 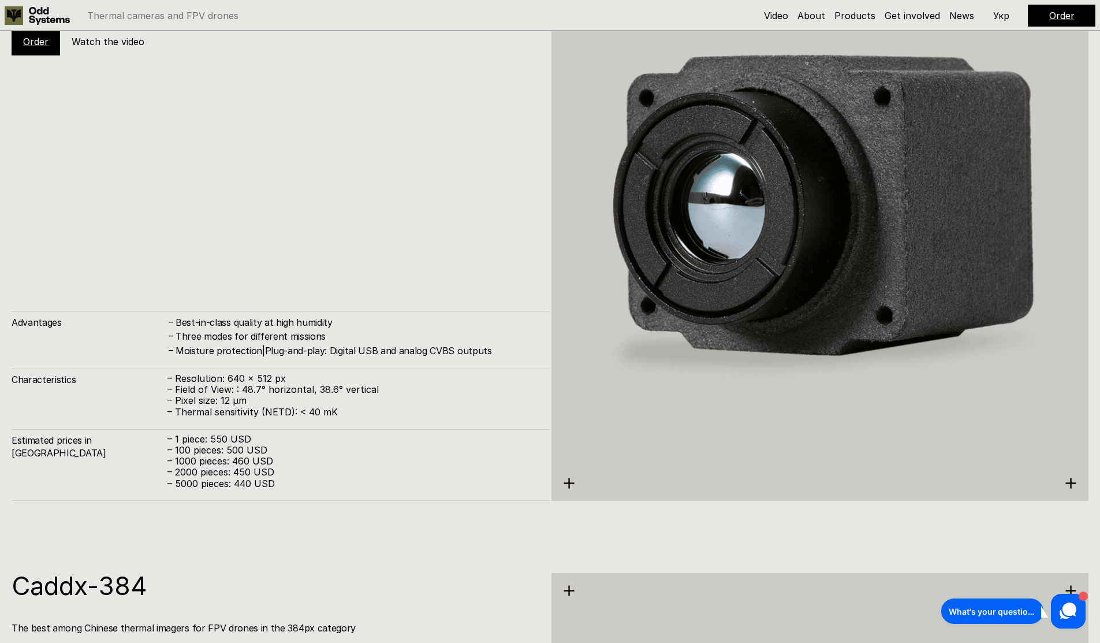 I want to click on h4: Three modes for different missions, so click(x=356, y=336).